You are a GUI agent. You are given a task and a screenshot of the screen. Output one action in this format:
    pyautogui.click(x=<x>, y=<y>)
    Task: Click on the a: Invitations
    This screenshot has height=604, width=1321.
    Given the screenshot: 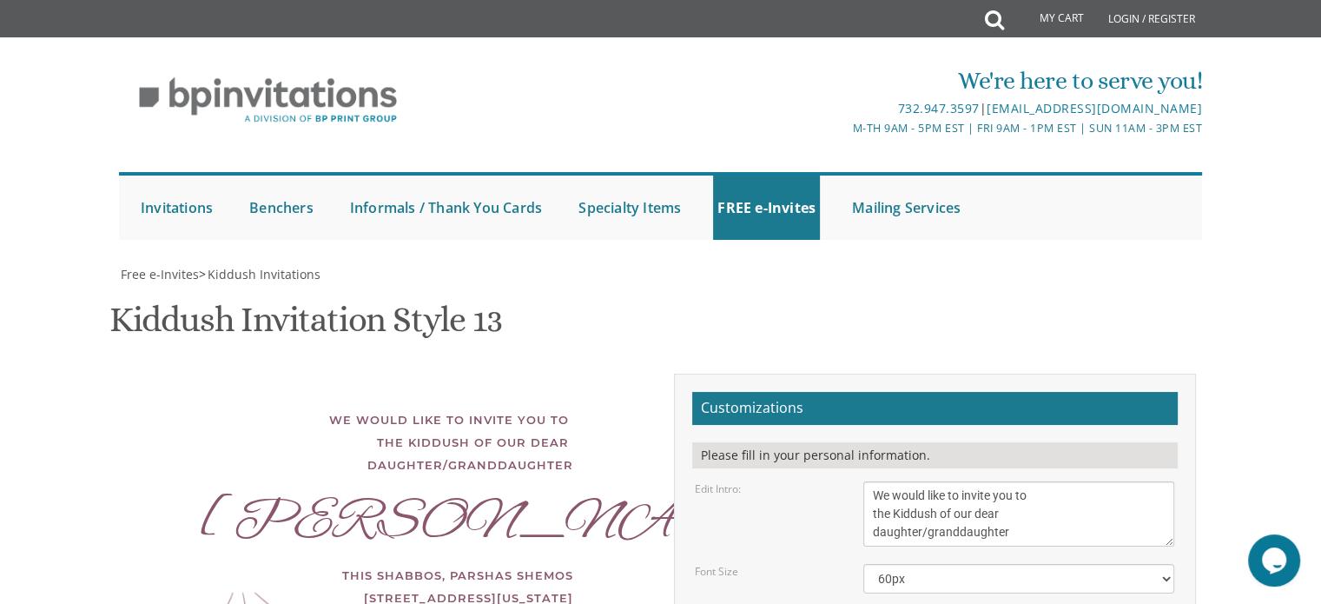 What is the action you would take?
    pyautogui.click(x=176, y=208)
    